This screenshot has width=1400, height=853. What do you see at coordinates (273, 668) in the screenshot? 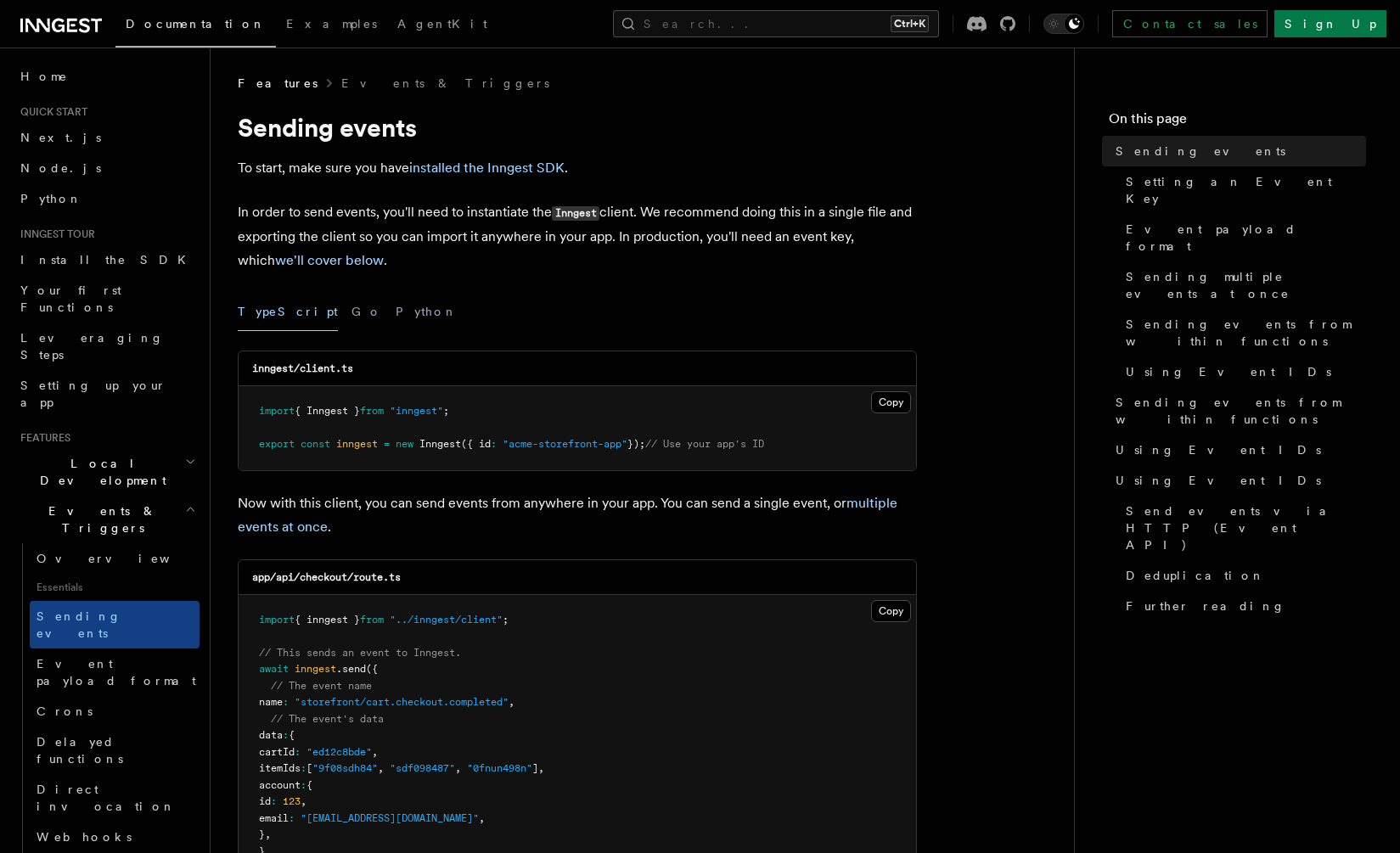
I see `span: await` at bounding box center [273, 668].